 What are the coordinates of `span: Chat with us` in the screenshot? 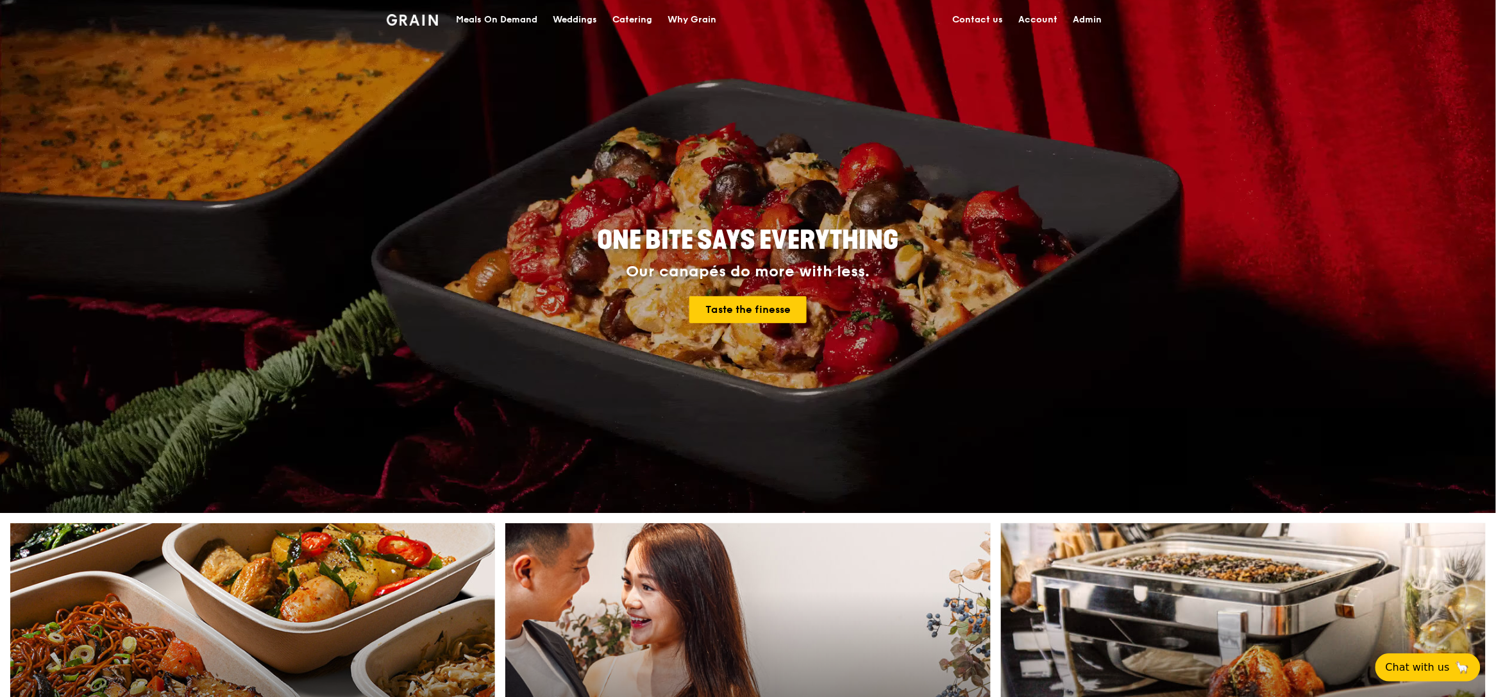 It's located at (1417, 667).